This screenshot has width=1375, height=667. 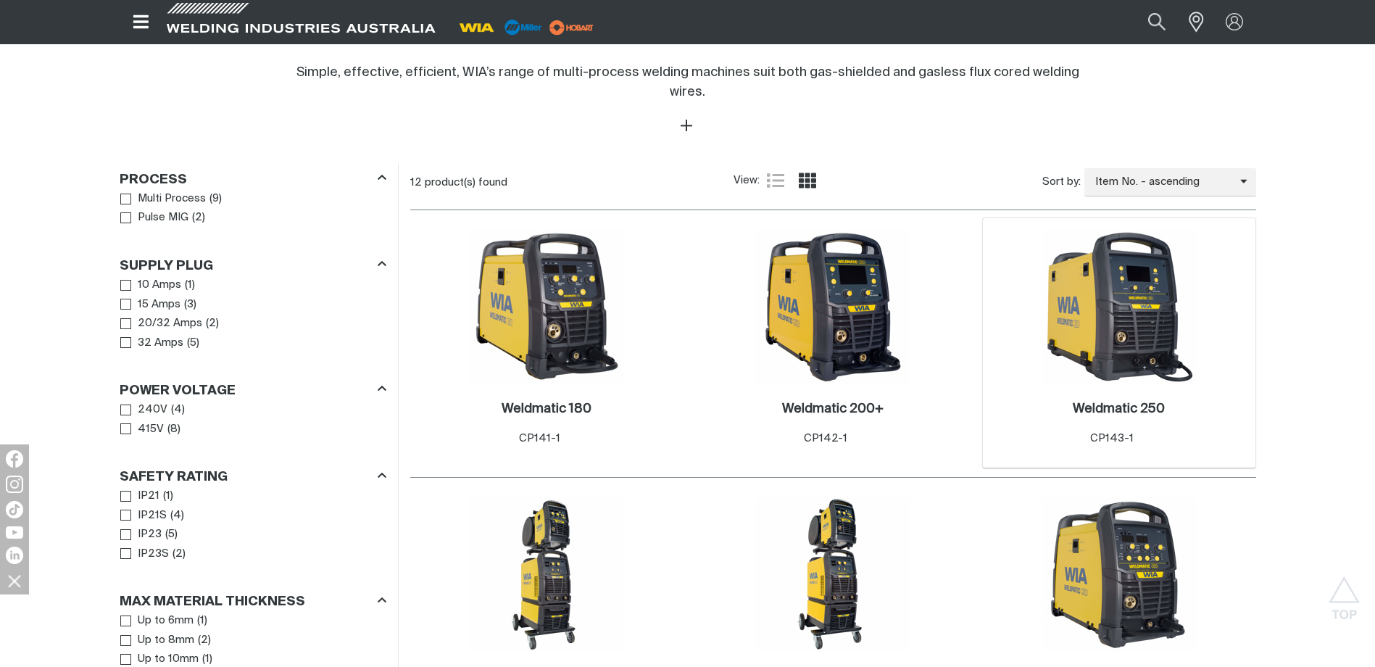 I want to click on h3: Supply Plug, so click(x=166, y=266).